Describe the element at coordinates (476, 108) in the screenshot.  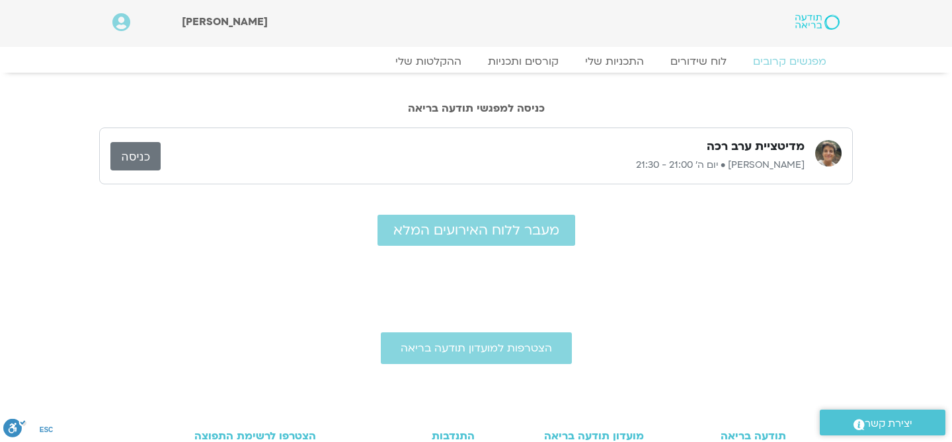
I see `h2: כניסה למפגשי תודעה בריאה` at that location.